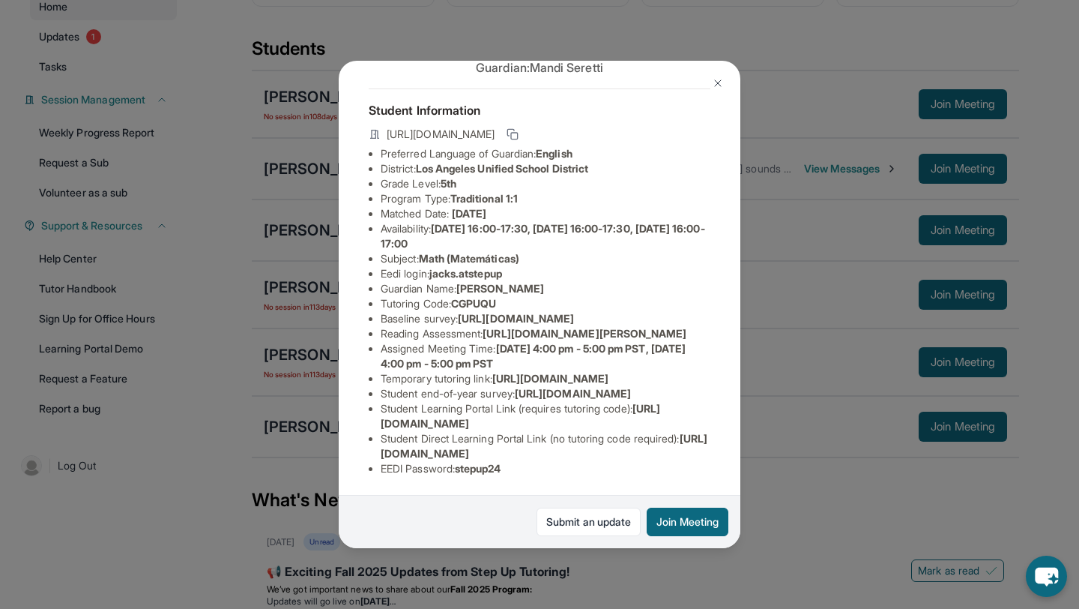 Image resolution: width=1079 pixels, height=609 pixels. I want to click on li: Eedi login :, so click(546, 274).